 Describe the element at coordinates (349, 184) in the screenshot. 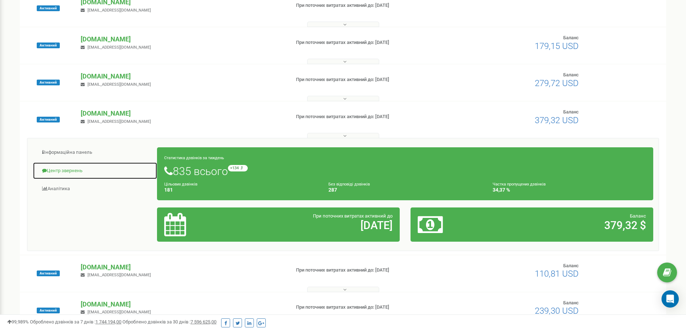

I see `small: Без відповіді дзвінків` at that location.